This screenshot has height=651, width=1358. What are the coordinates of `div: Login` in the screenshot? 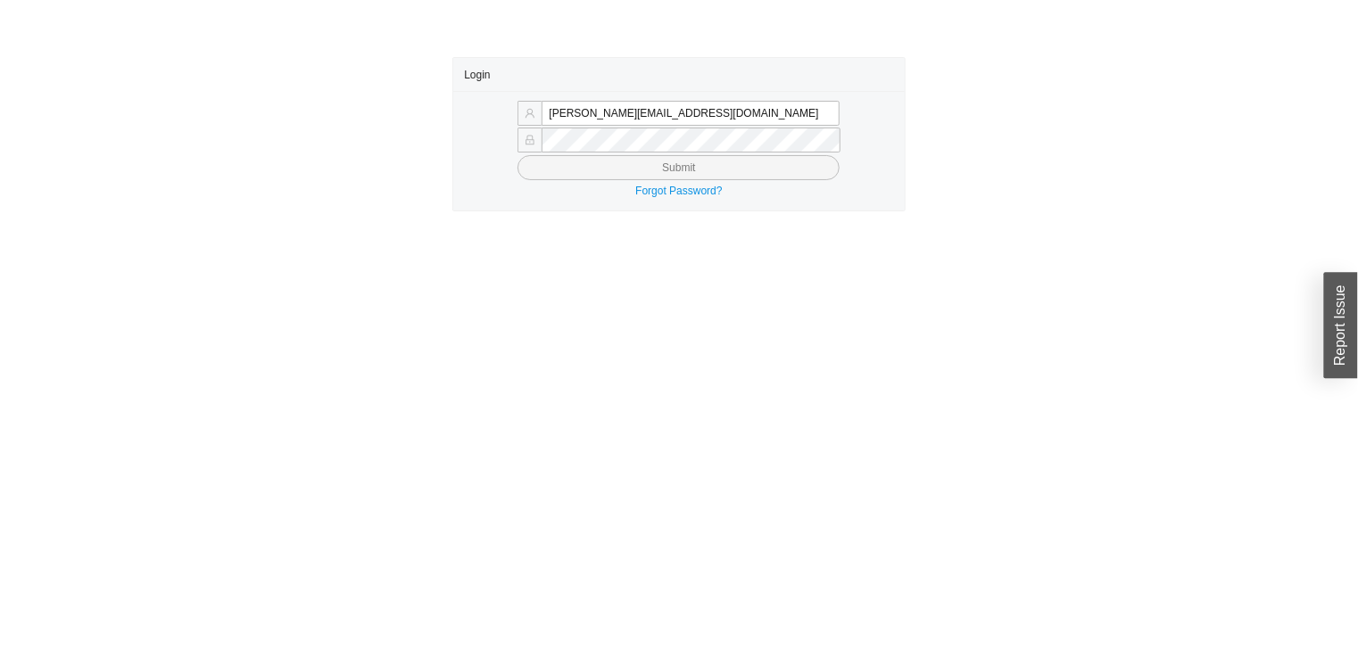 It's located at (678, 74).